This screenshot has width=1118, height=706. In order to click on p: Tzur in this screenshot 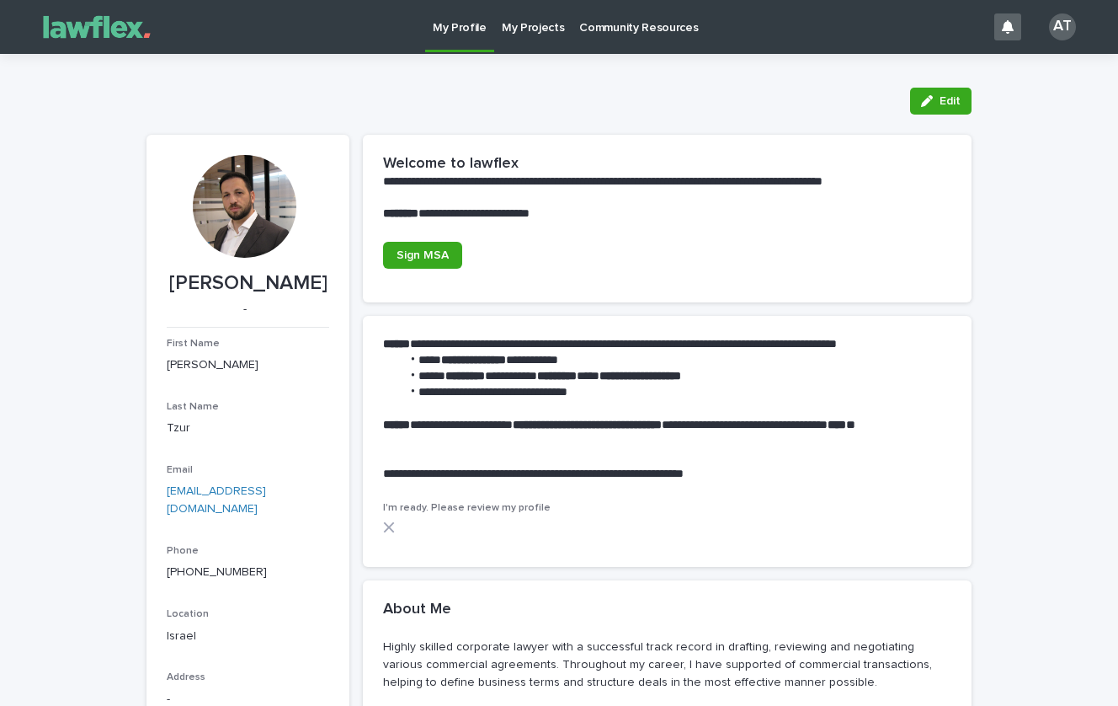, I will do `click(248, 428)`.